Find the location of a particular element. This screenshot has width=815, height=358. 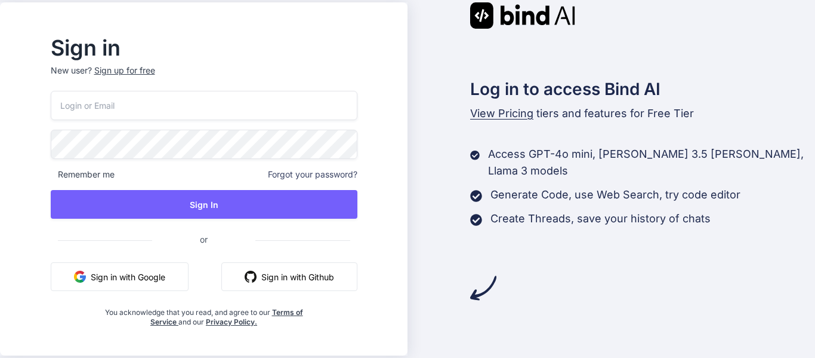

h2: Log in to access Bind AI is located at coordinates (643, 89).